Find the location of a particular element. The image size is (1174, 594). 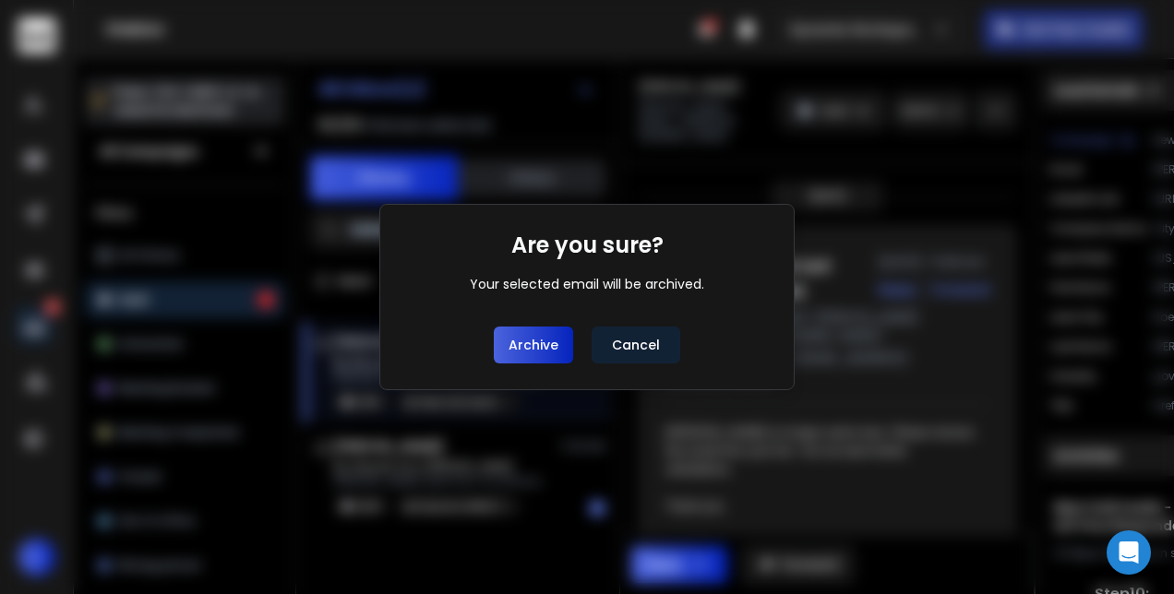

div: Open Intercom Messenger is located at coordinates (1129, 553).